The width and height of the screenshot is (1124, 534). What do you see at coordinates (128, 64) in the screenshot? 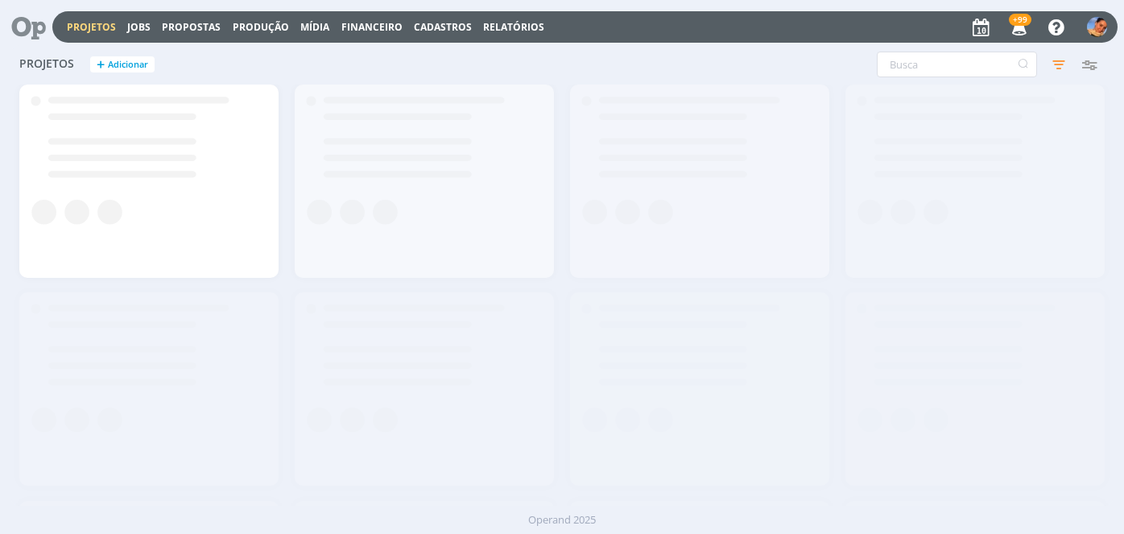
I see `span: Adicionar` at bounding box center [128, 64].